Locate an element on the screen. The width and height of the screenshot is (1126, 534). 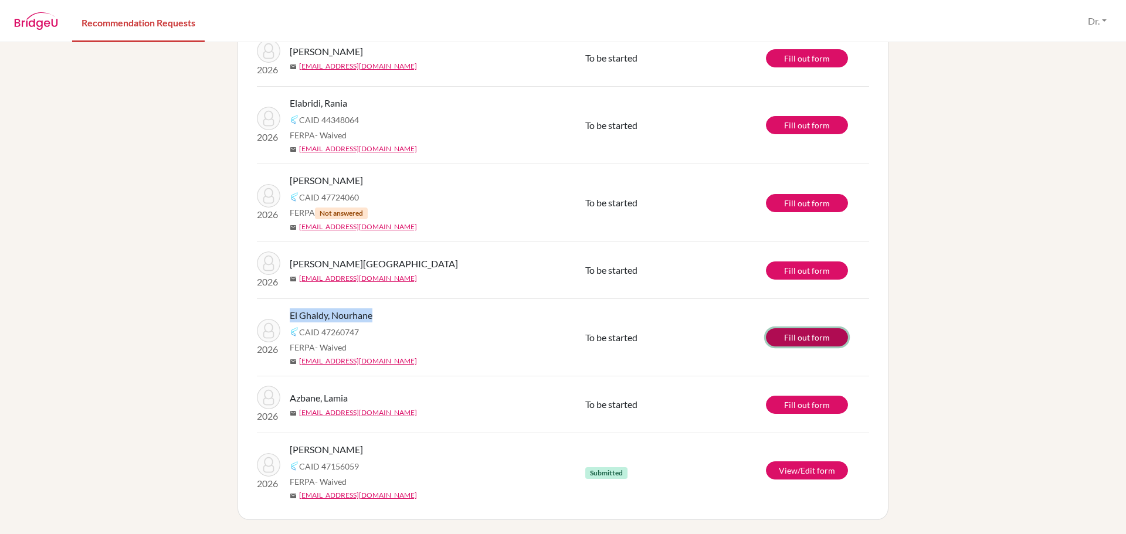
span: CAID 44348064 is located at coordinates (329, 120).